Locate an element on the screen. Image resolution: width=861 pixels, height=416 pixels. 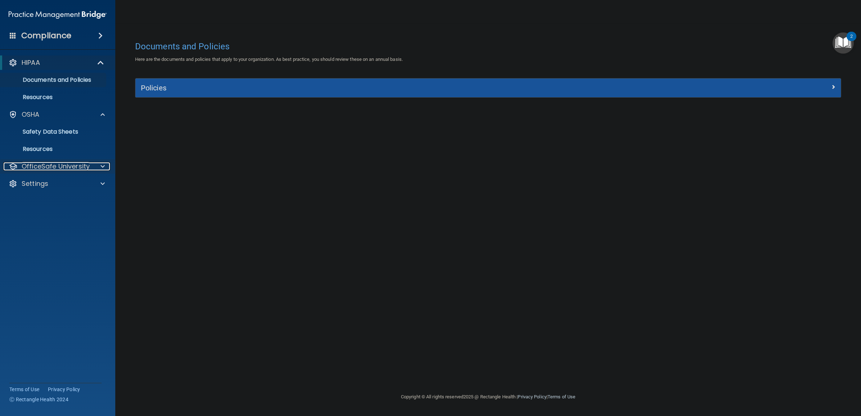
img: PMB logo is located at coordinates (58, 15).